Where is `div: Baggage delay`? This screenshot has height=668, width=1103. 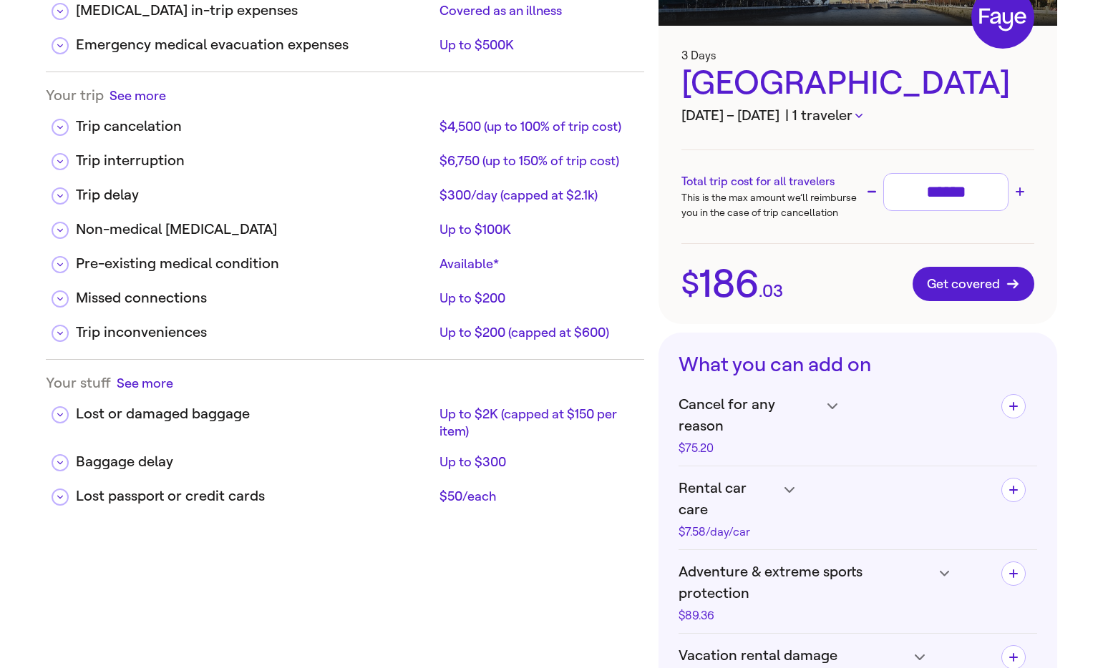
div: Baggage delay is located at coordinates (255, 462).